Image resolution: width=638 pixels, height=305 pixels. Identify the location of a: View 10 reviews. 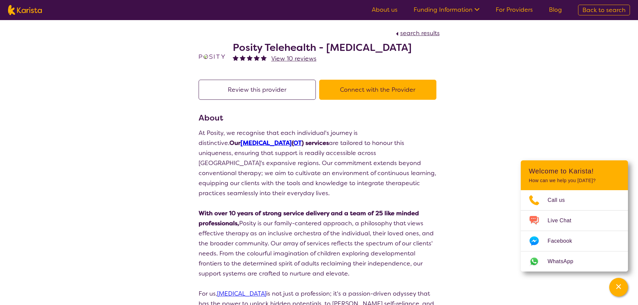
(294, 59).